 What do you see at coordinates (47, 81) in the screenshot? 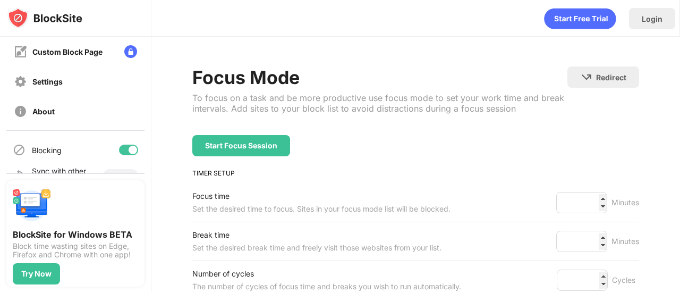
I see `div: Settings` at bounding box center [47, 81].